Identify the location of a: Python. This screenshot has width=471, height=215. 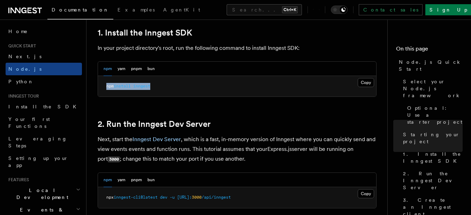
(44, 82).